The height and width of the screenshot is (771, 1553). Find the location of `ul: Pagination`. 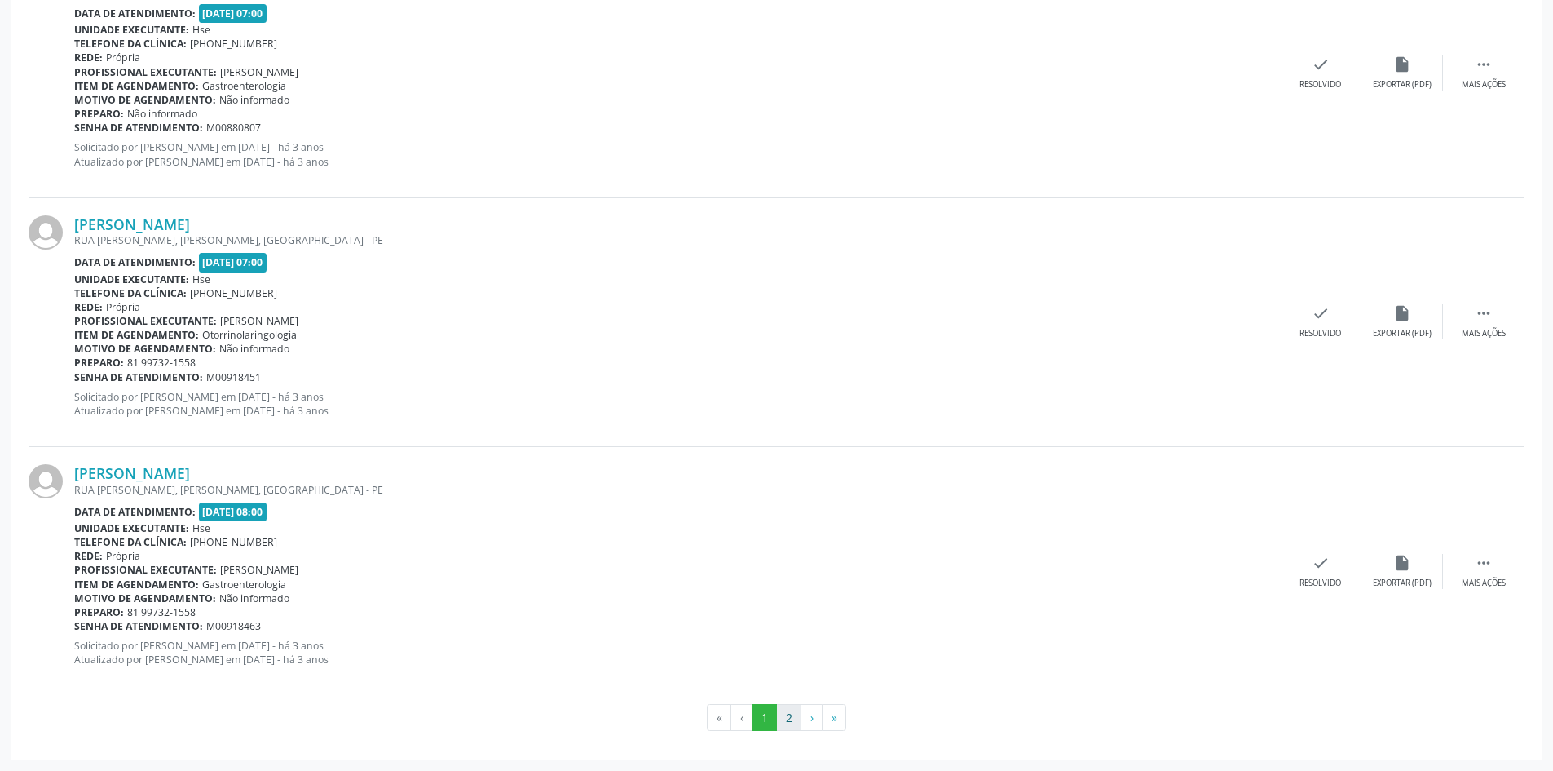

ul: Pagination is located at coordinates (776, 718).